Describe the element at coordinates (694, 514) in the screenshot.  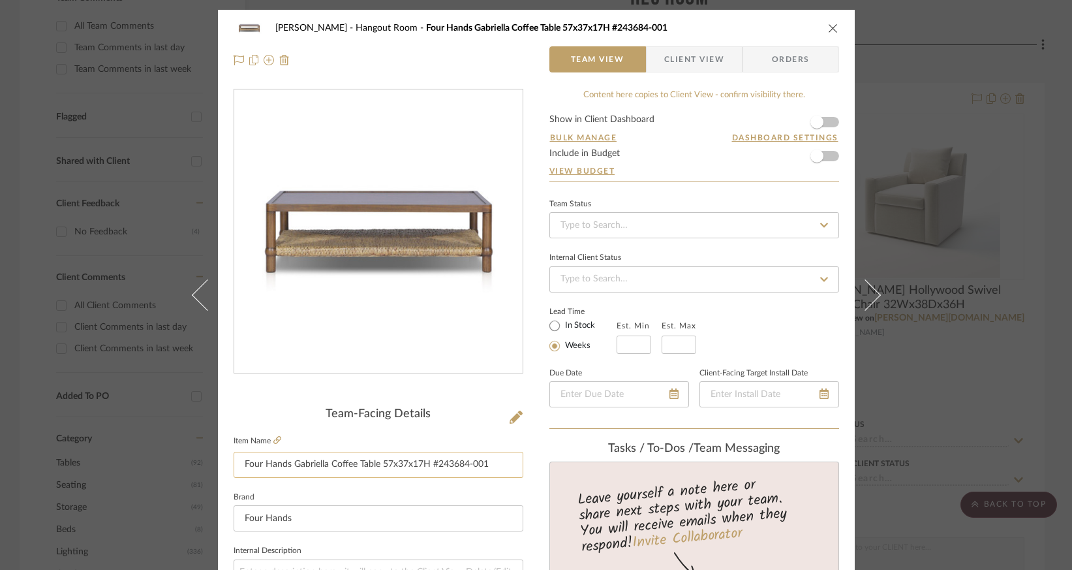
I see `div: Leave yourself a note here or share next steps with your team. You will receive emails when they ...` at that location.